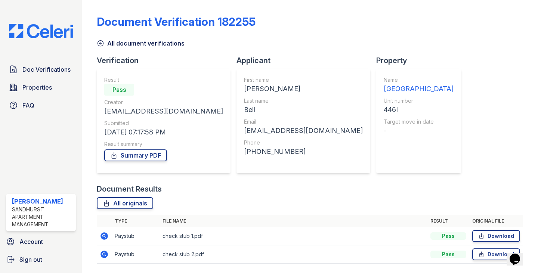 This screenshot has width=538, height=273. What do you see at coordinates (140, 43) in the screenshot?
I see `a: All document verifications` at bounding box center [140, 43].